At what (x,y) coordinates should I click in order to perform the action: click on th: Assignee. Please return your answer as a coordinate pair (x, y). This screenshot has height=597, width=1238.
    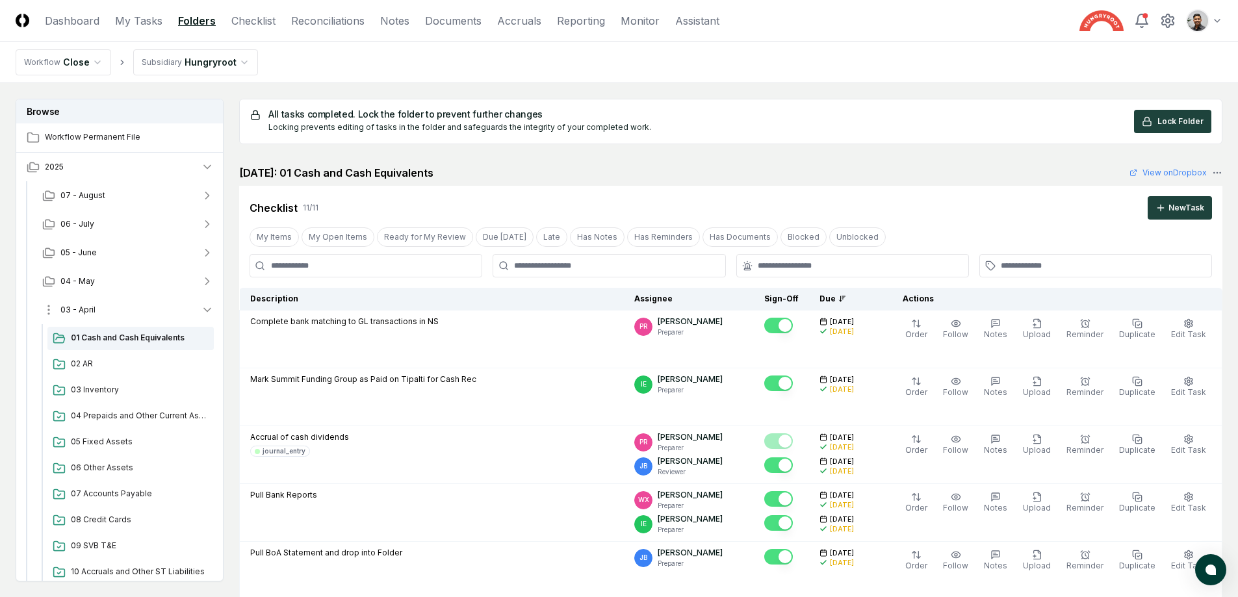
    Looking at the image, I should click on (689, 299).